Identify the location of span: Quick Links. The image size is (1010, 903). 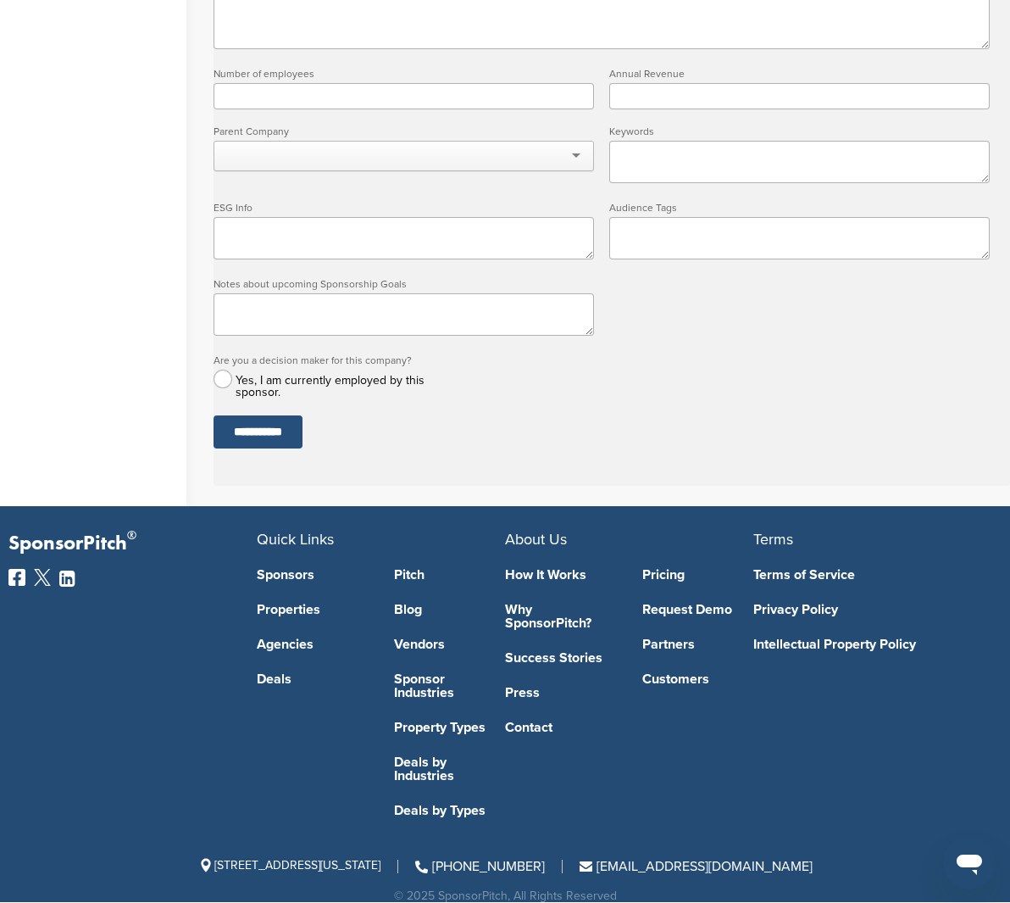
(295, 539).